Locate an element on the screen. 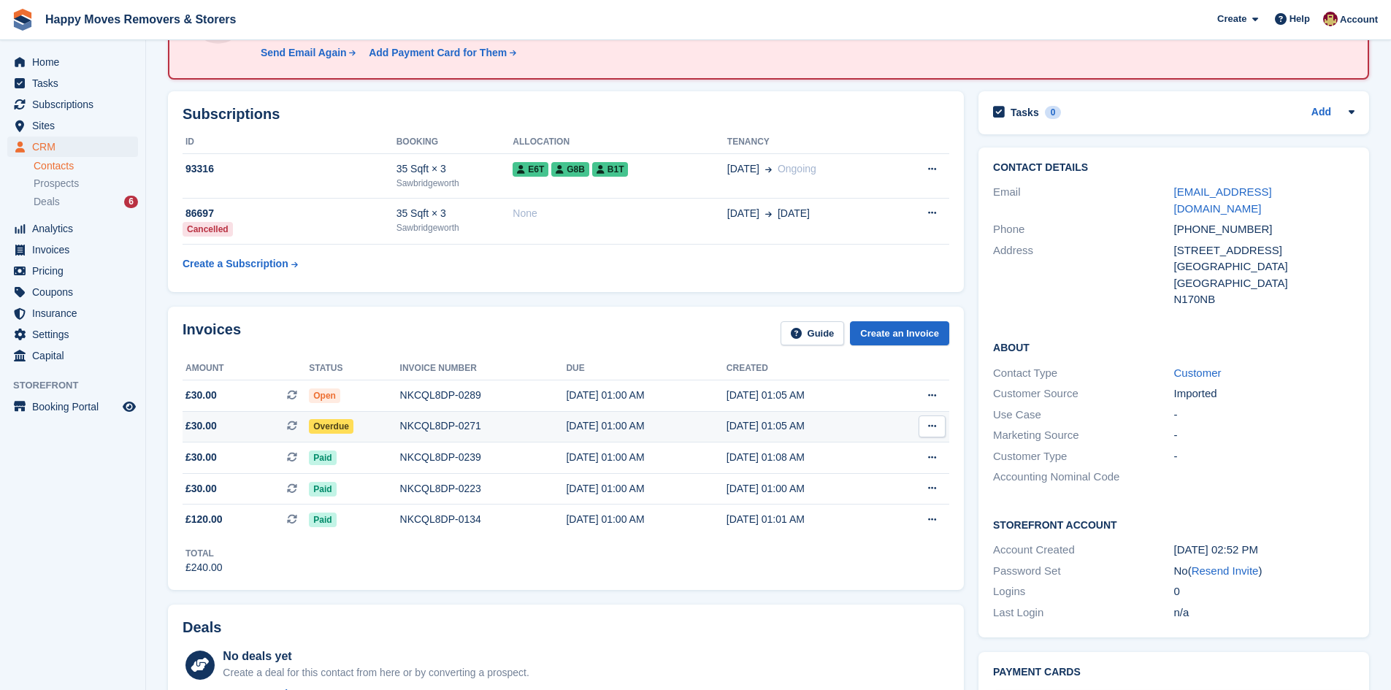 Image resolution: width=1391 pixels, height=690 pixels. span: Analytics is located at coordinates (76, 229).